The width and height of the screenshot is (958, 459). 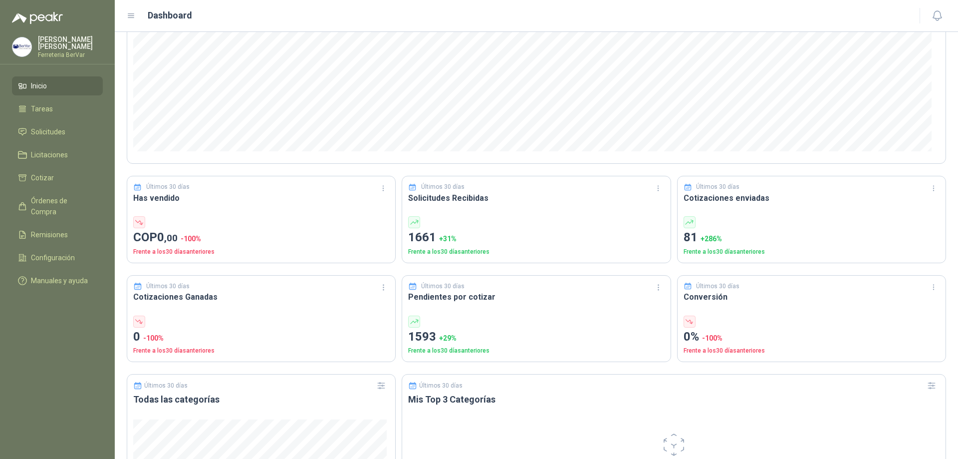 I want to click on span: + 286 %, so click(x=711, y=239).